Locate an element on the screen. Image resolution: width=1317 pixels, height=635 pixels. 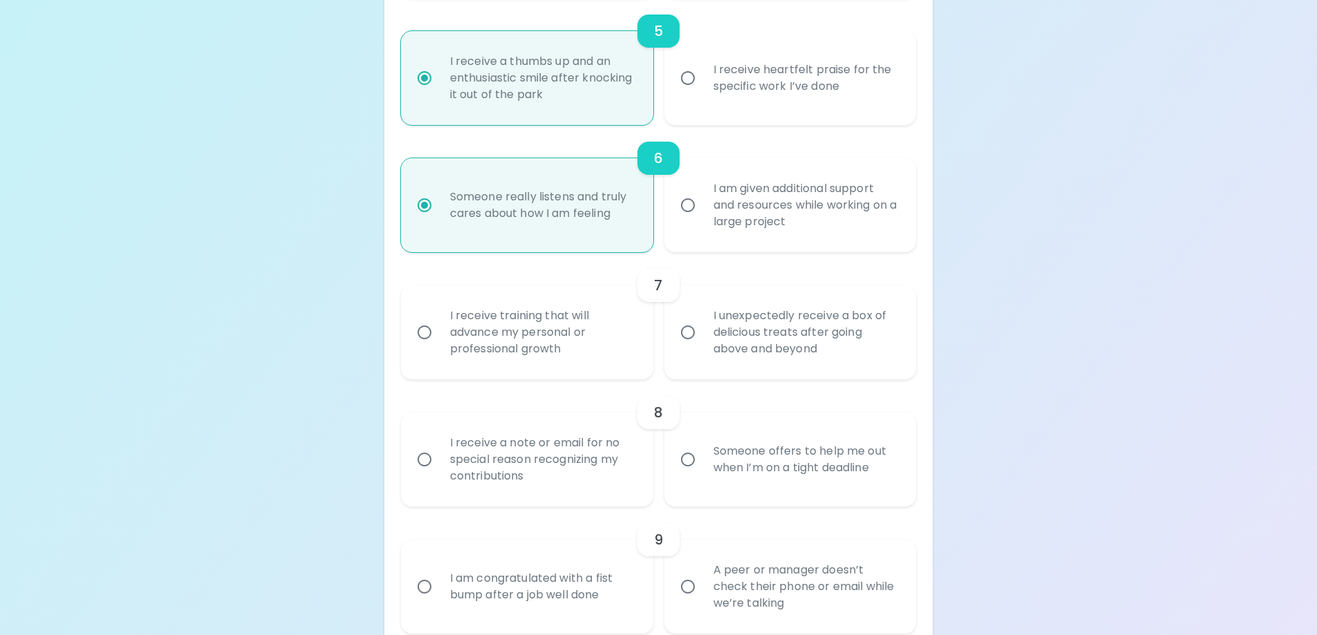
h6: 9 is located at coordinates (658, 540).